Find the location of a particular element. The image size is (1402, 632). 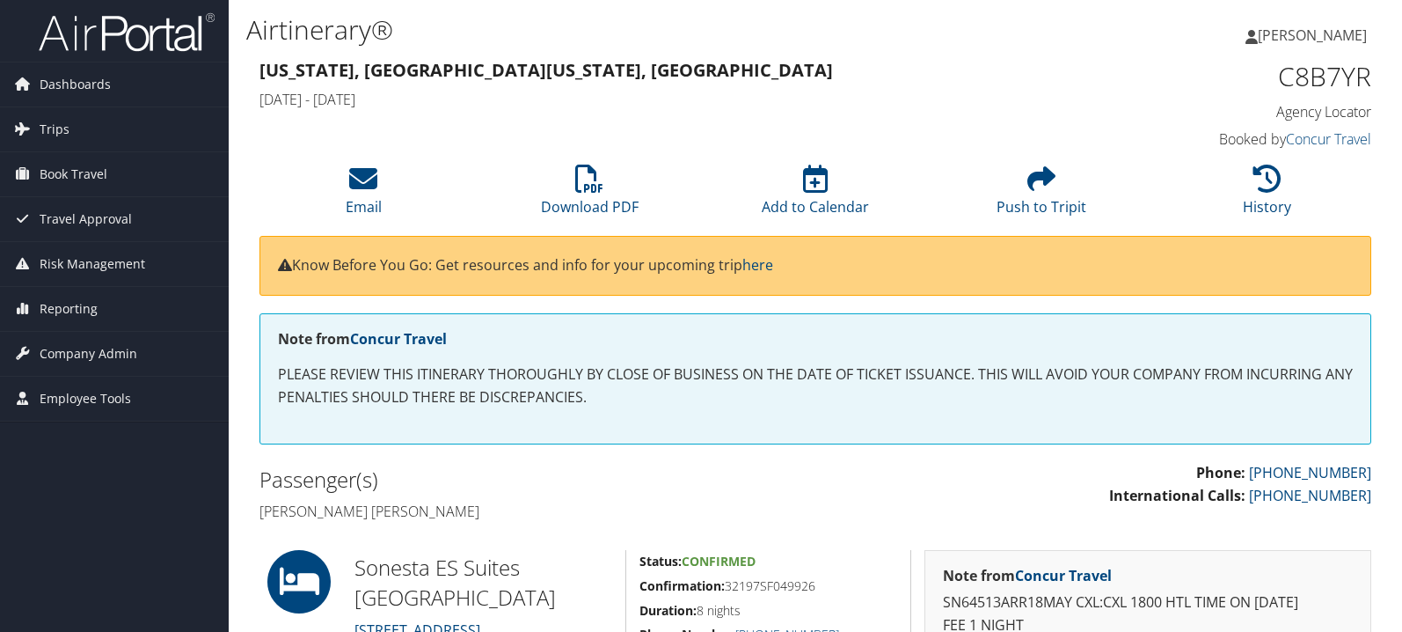

p: Know Before You Go: Get resources and info for your upcoming trip is located at coordinates (816, 266).